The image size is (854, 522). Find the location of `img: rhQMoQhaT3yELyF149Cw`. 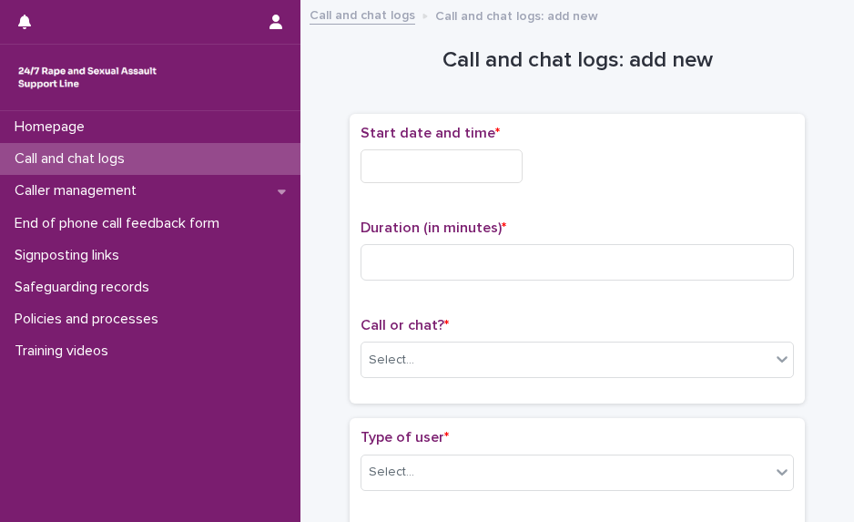

img: rhQMoQhaT3yELyF149Cw is located at coordinates (87, 77).